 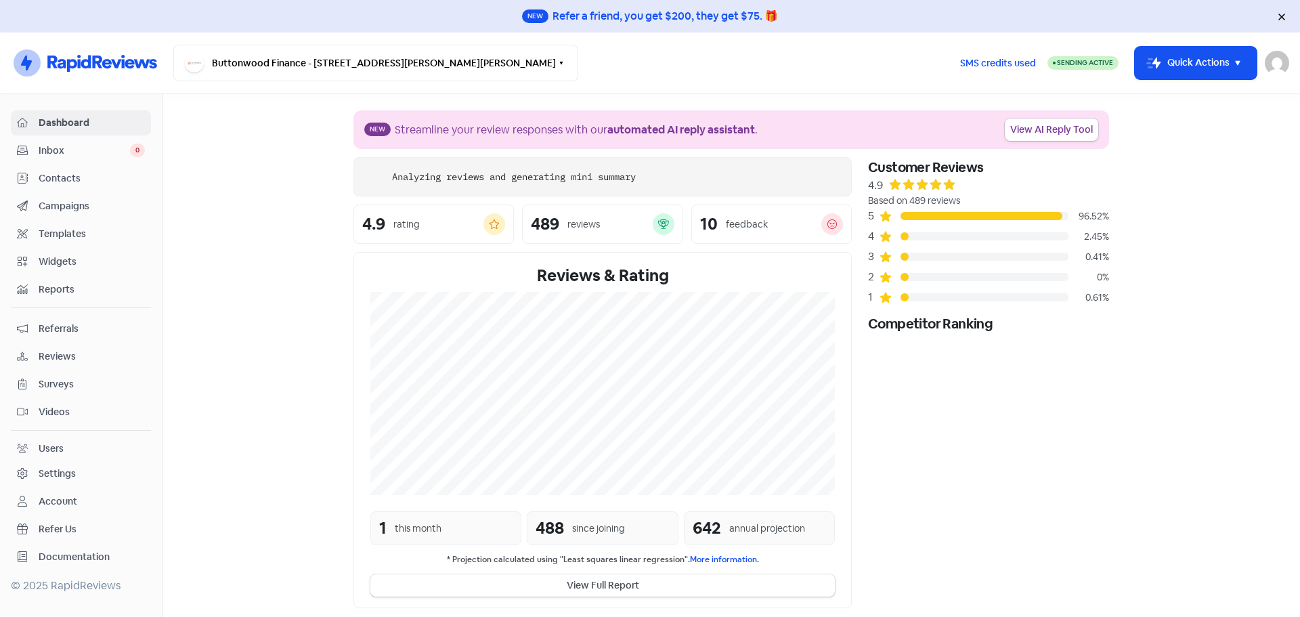 What do you see at coordinates (1089, 236) in the screenshot?
I see `div: 2.45%` at bounding box center [1089, 236].